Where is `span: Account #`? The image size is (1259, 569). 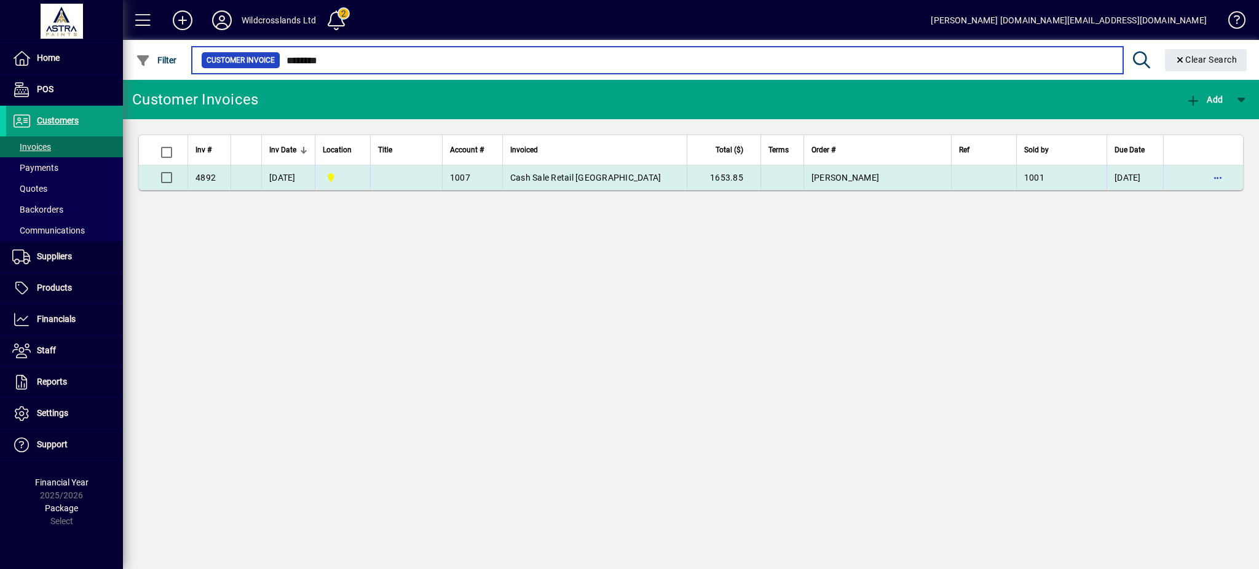
span: Account # is located at coordinates (466, 150).